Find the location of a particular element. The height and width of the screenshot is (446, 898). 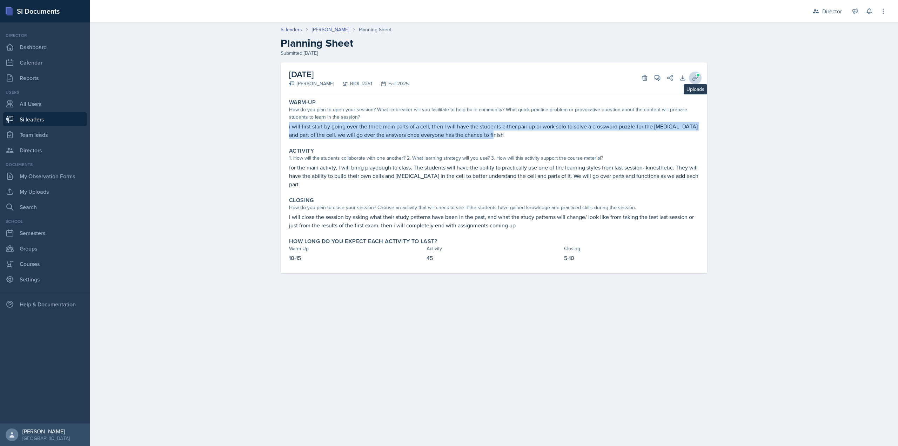

p: for the main activty, I will bring playdough to class. The students will have the ability to prac... is located at coordinates (494, 176).